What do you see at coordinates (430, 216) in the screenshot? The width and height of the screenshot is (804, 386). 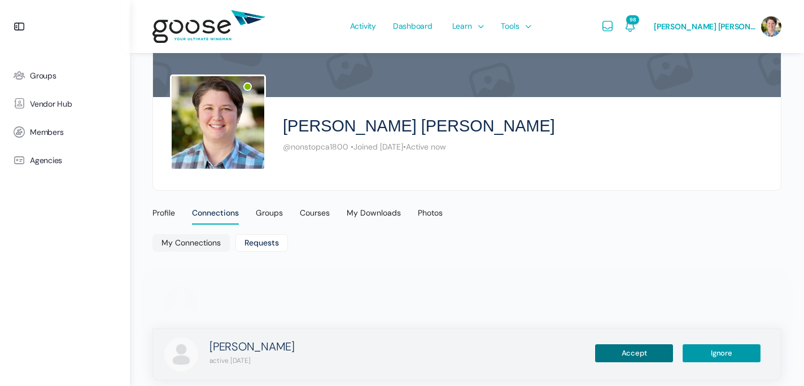 I see `div: Photos` at bounding box center [430, 216].